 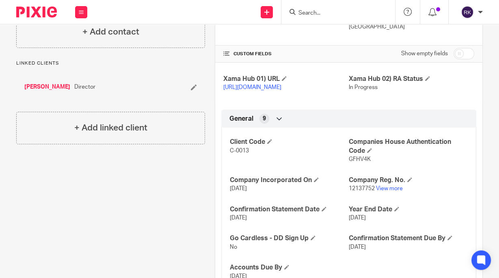 I want to click on h4: + Add contact, so click(x=111, y=32).